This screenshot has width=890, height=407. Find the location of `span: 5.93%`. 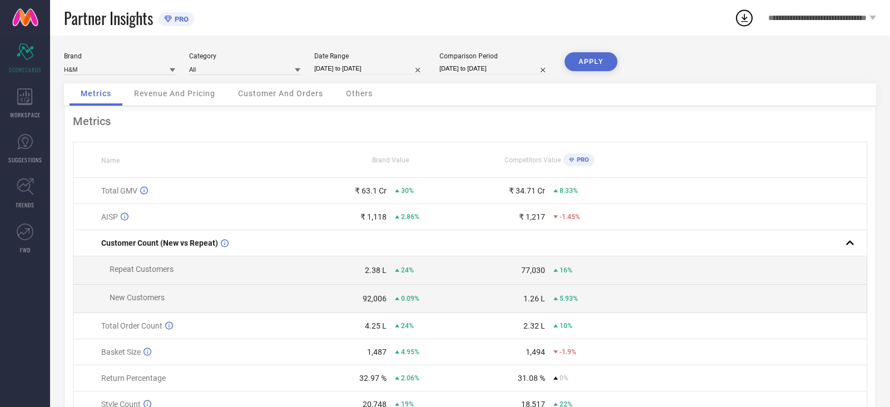

span: 5.93% is located at coordinates (569, 299).